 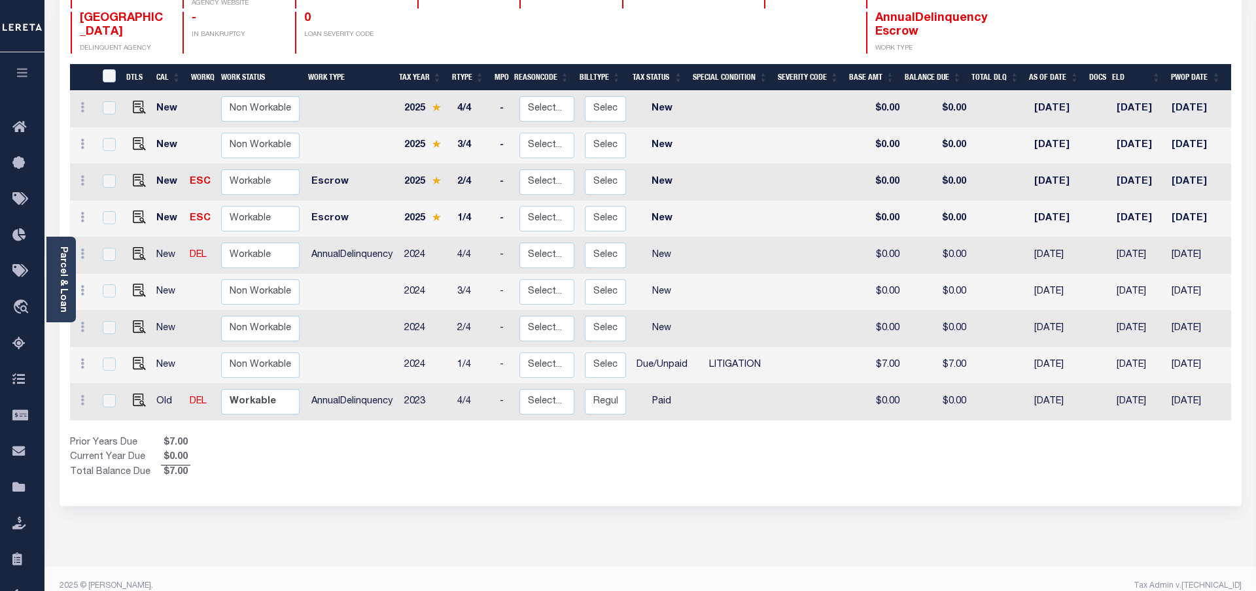 What do you see at coordinates (168, 77) in the screenshot?
I see `th: CAL: activate to sort column ascending` at bounding box center [168, 77].